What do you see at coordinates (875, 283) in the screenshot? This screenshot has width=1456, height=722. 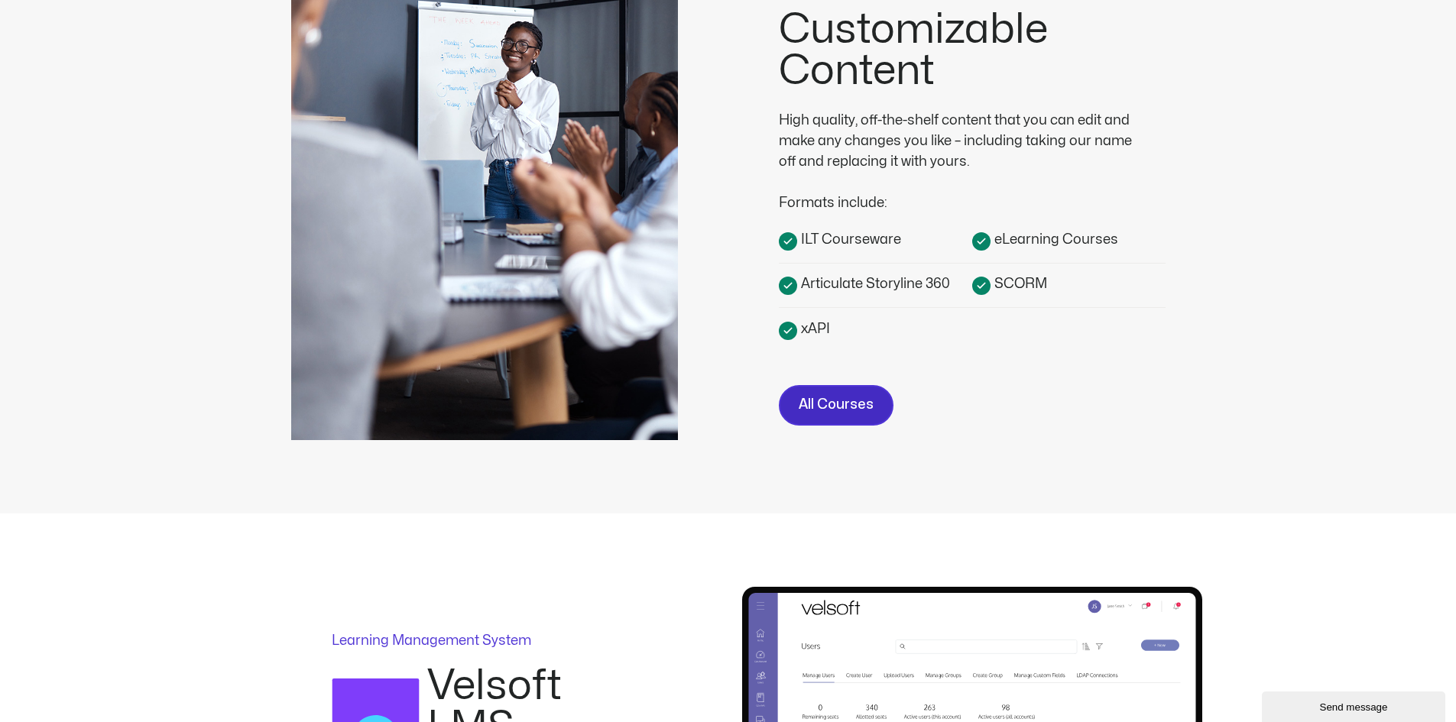 I see `a: Articulate Storyline 360` at bounding box center [875, 283].